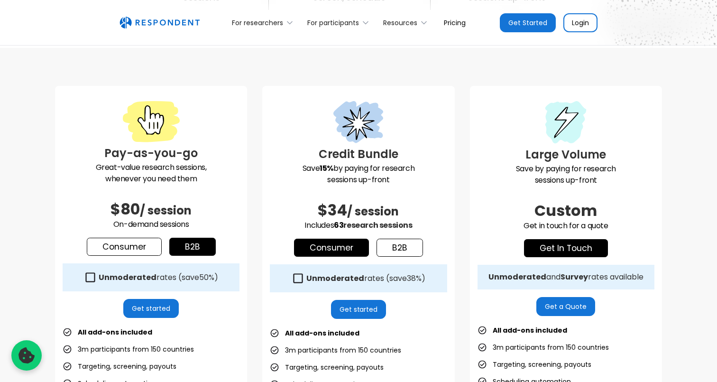 The width and height of the screenshot is (717, 382). What do you see at coordinates (528, 23) in the screenshot?
I see `a: Get Started` at bounding box center [528, 23].